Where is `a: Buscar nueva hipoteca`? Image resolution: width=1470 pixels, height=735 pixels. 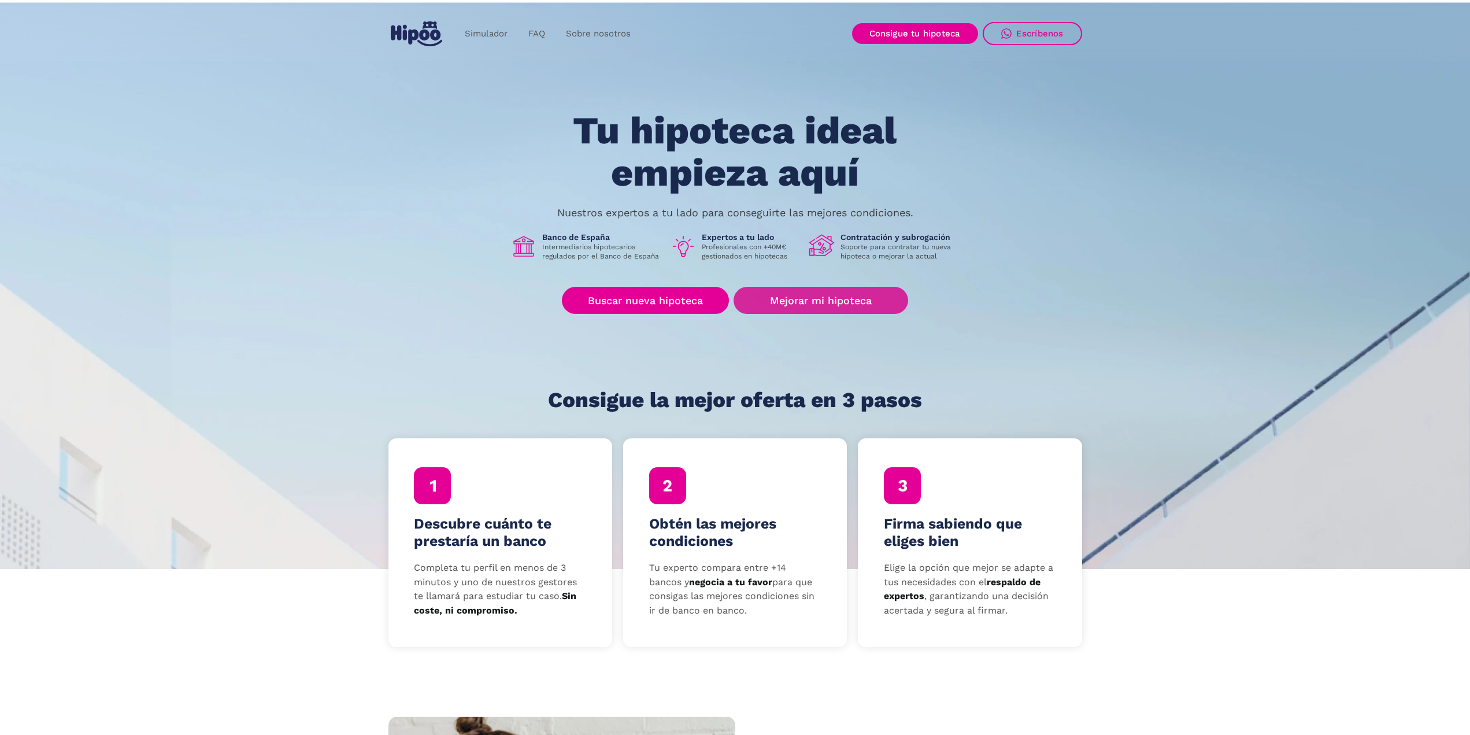 a: Buscar nueva hipoteca is located at coordinates (645, 300).